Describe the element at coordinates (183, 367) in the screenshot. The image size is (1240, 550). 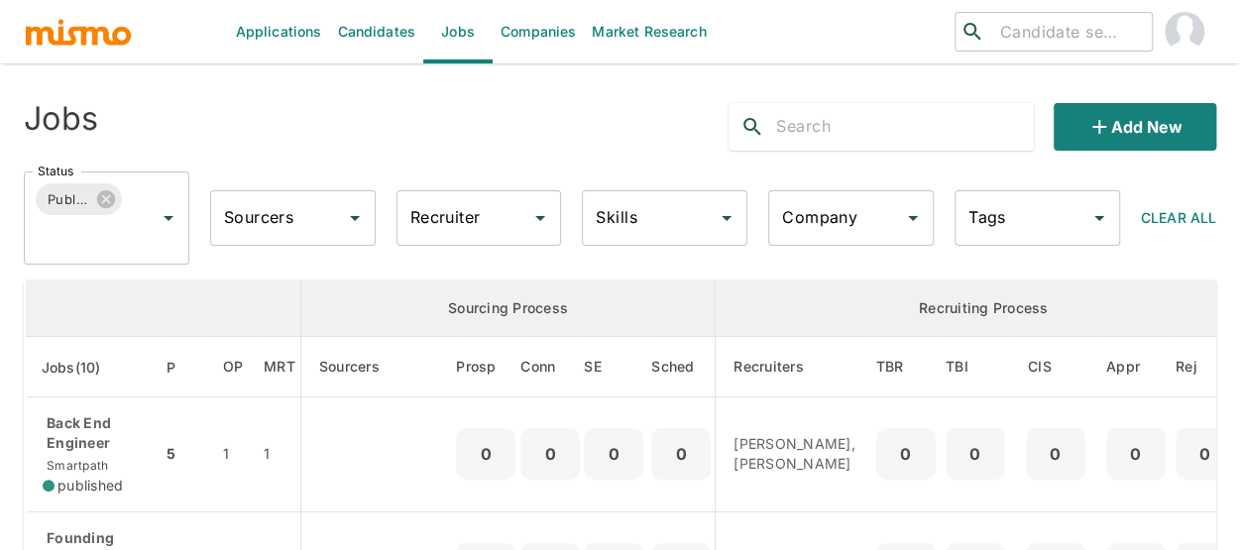
I see `th: Priority` at that location.